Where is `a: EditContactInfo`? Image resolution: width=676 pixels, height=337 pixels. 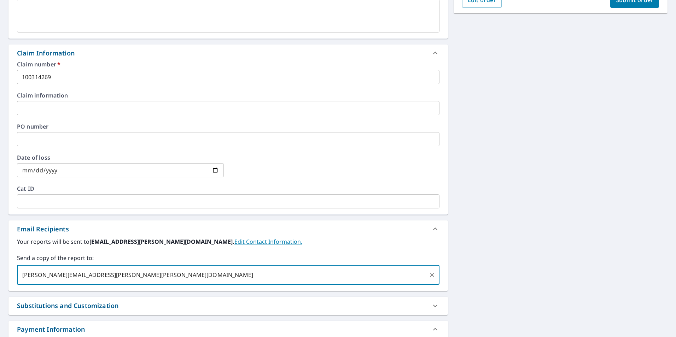 a: EditContactInfo is located at coordinates (268, 242).